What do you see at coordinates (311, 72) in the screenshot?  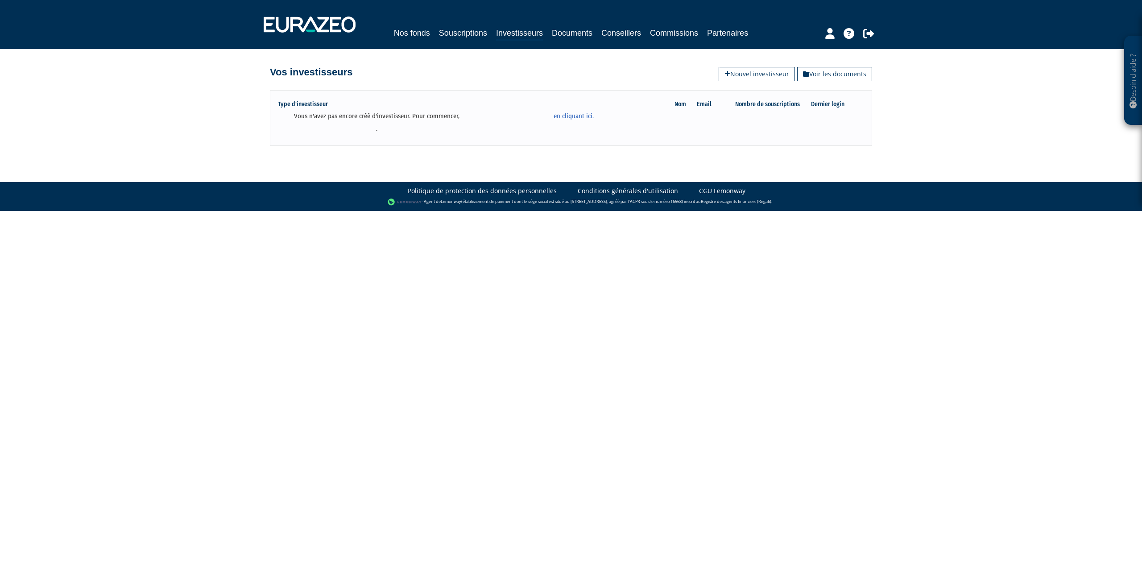 I see `h4: Vos investisseurs` at bounding box center [311, 72].